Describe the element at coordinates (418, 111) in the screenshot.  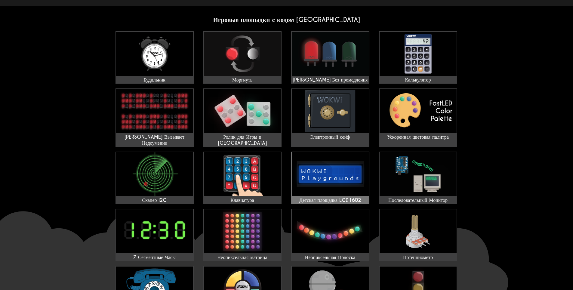
I see `img: Ускоренная цветовая палитра` at that location.